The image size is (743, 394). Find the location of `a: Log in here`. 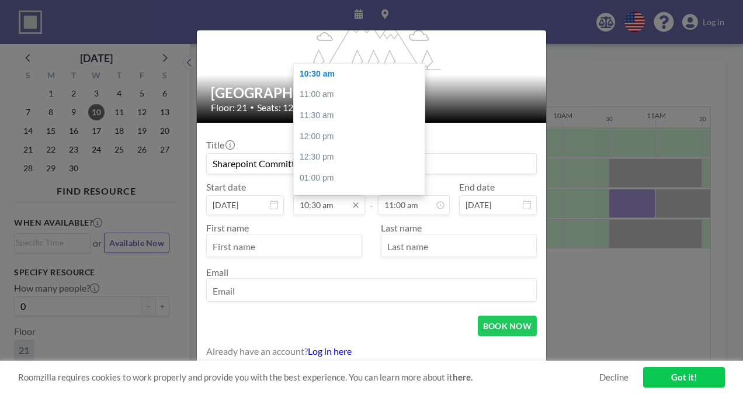

a: Log in here is located at coordinates (329, 351).